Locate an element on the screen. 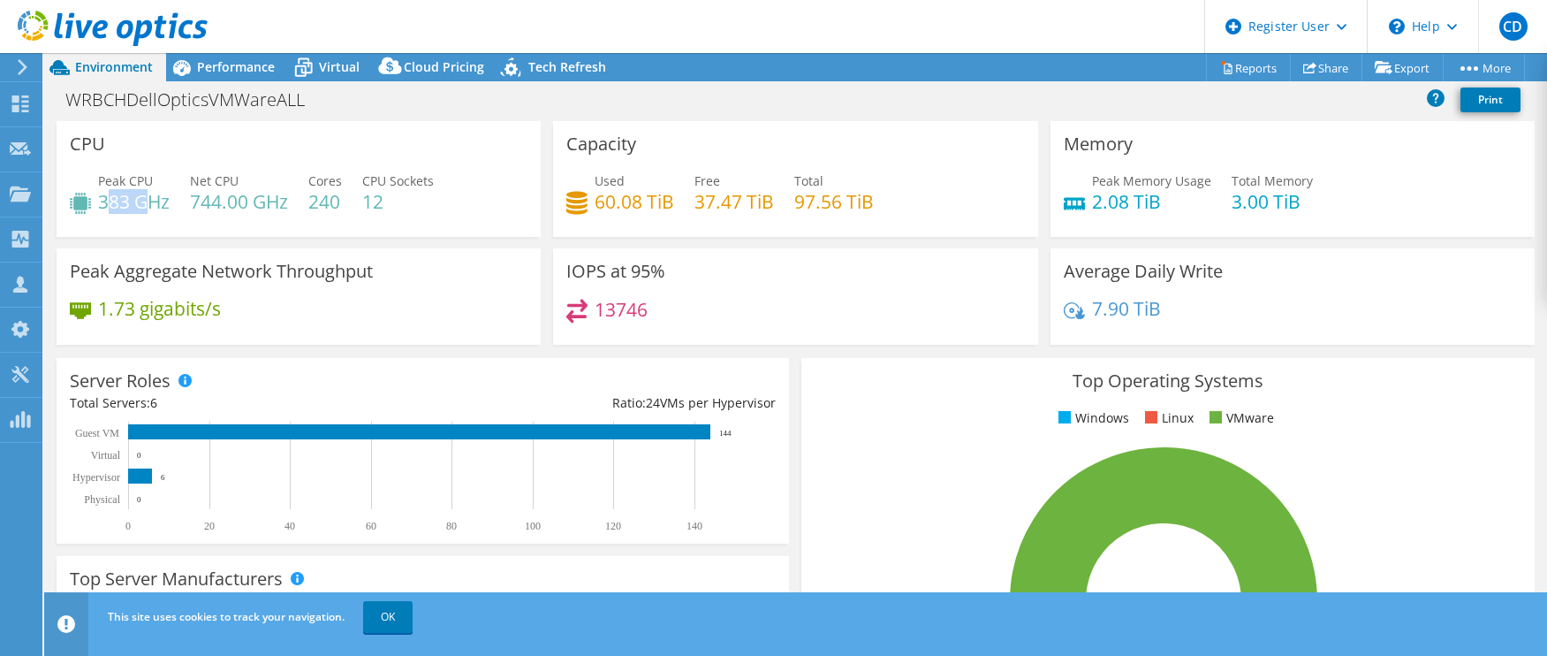 This screenshot has width=1547, height=656. text: Hypervisor is located at coordinates (96, 477).